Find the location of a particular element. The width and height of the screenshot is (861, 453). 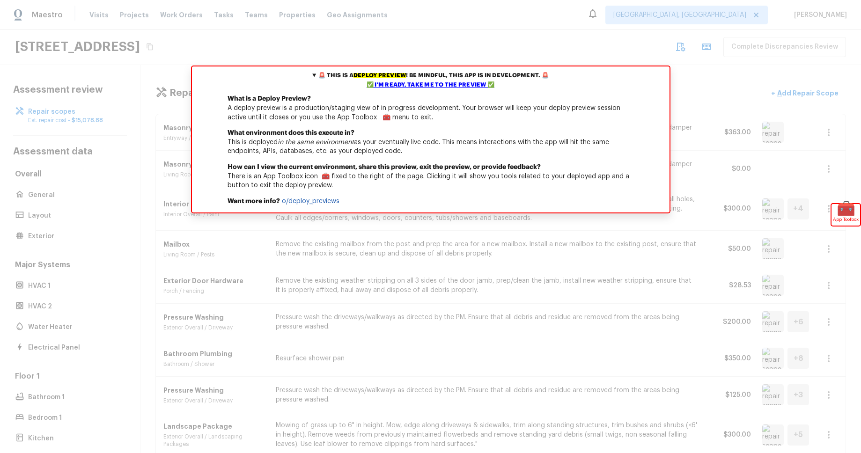

b: What is a Deploy Preview? is located at coordinates (269, 99).